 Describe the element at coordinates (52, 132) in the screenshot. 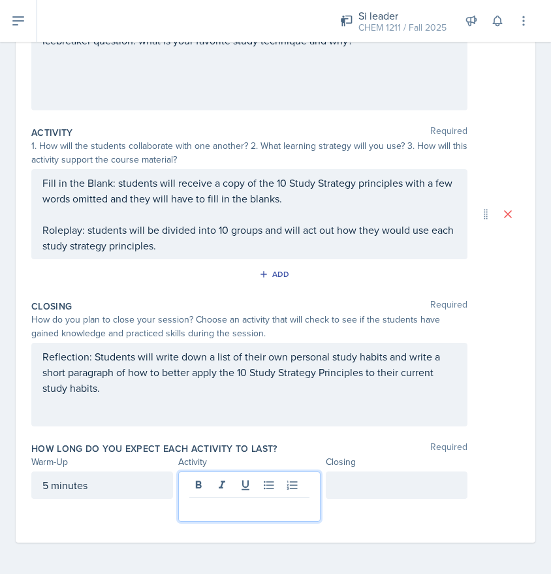

I see `label: Activity` at that location.